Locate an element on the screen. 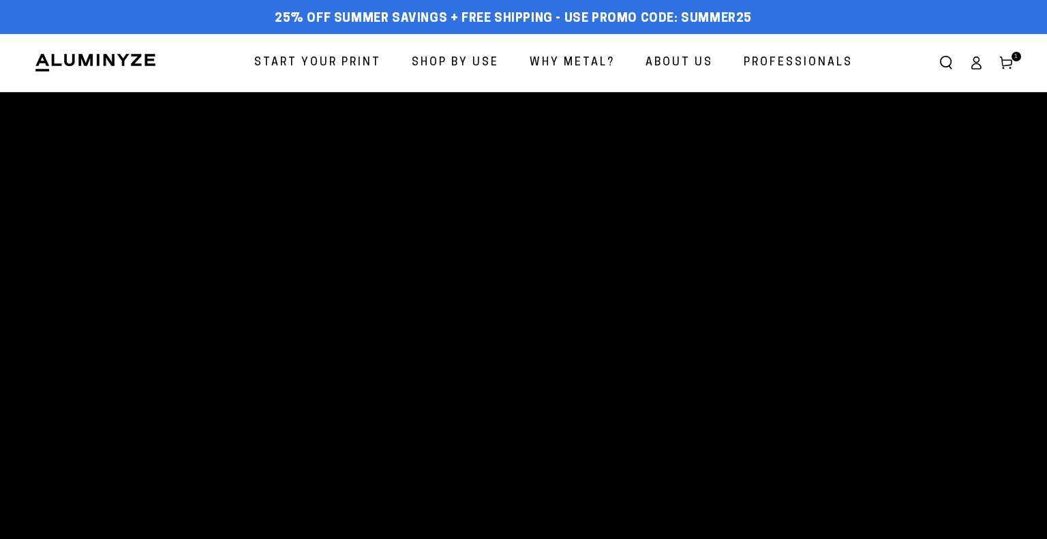 This screenshot has height=539, width=1047. a: Professionals is located at coordinates (799, 63).